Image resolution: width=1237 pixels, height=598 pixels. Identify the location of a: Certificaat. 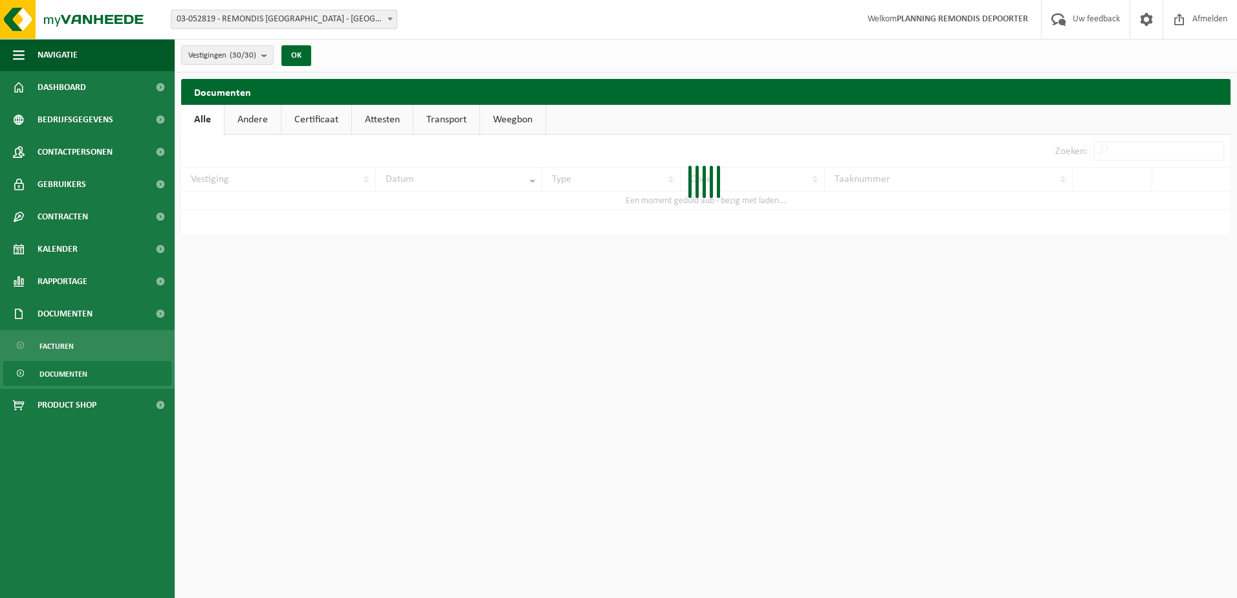
(316, 120).